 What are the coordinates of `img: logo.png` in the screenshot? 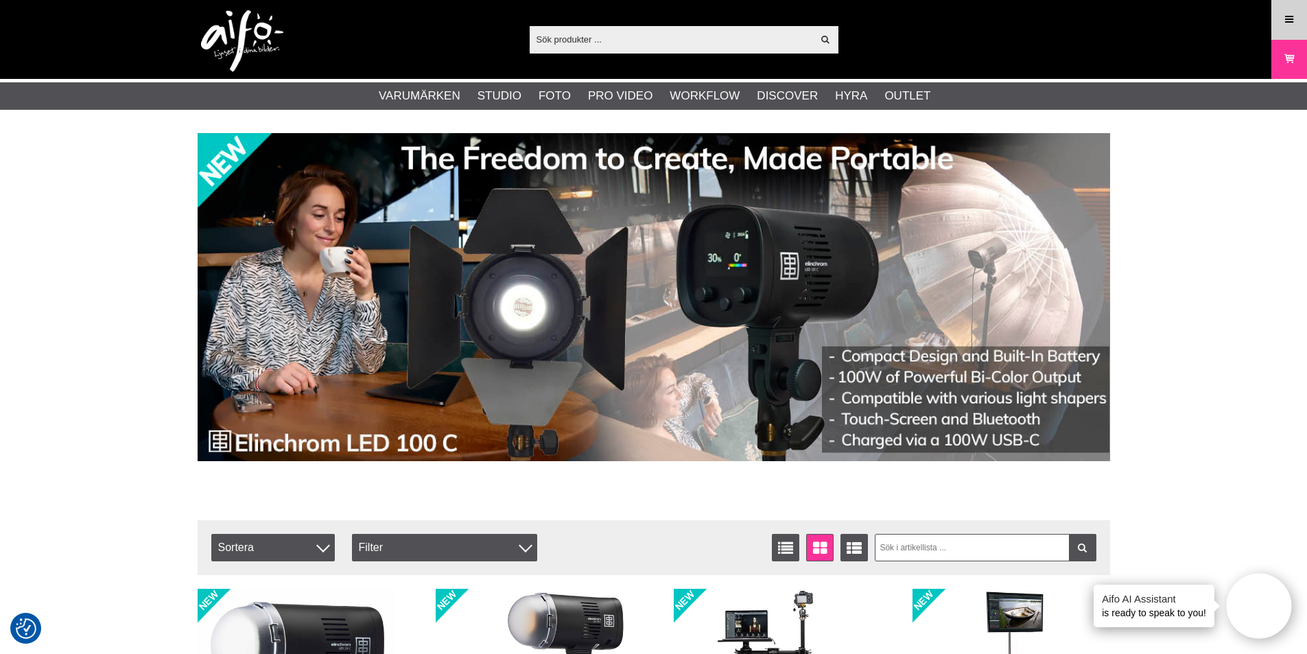 It's located at (242, 41).